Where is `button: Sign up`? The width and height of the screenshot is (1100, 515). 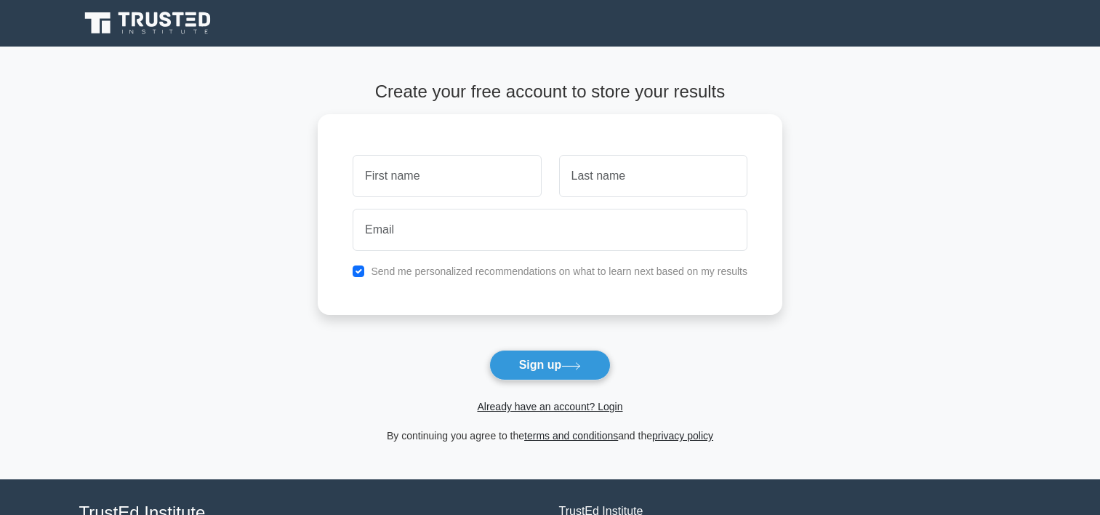
button: Sign up is located at coordinates (550, 365).